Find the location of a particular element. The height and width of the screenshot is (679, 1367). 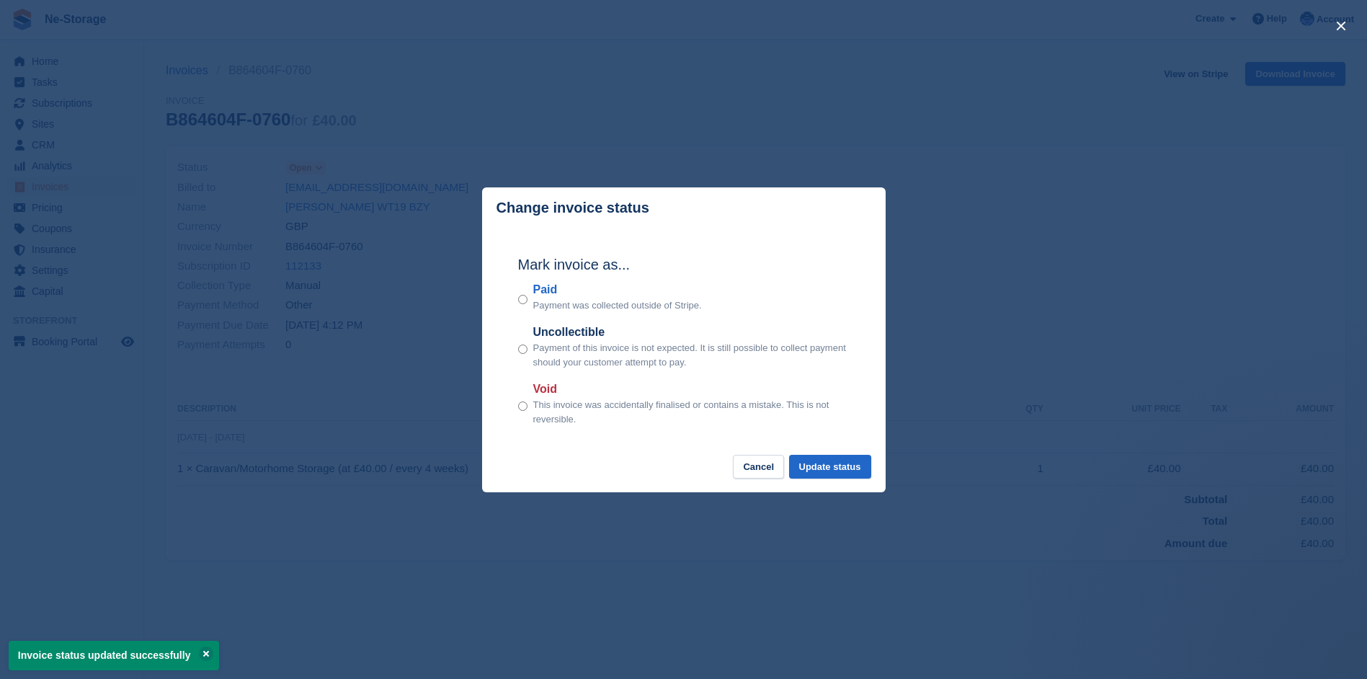

p: Invoice status updated successfully is located at coordinates (114, 655).